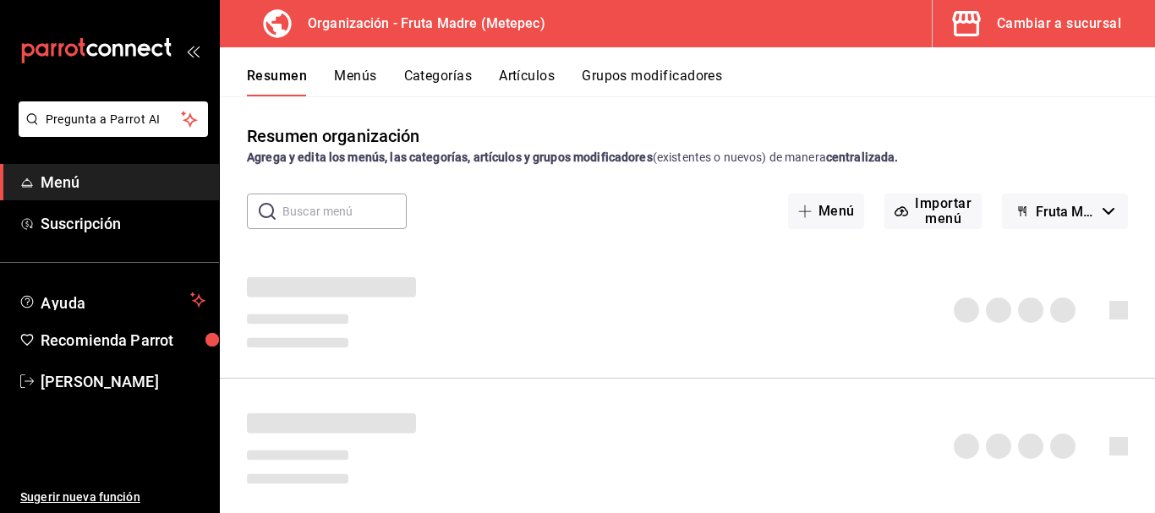  What do you see at coordinates (450, 157) in the screenshot?
I see `strong: Agrega y edita los menús, las categorías, artículos y grupos modificadores` at bounding box center [450, 157].